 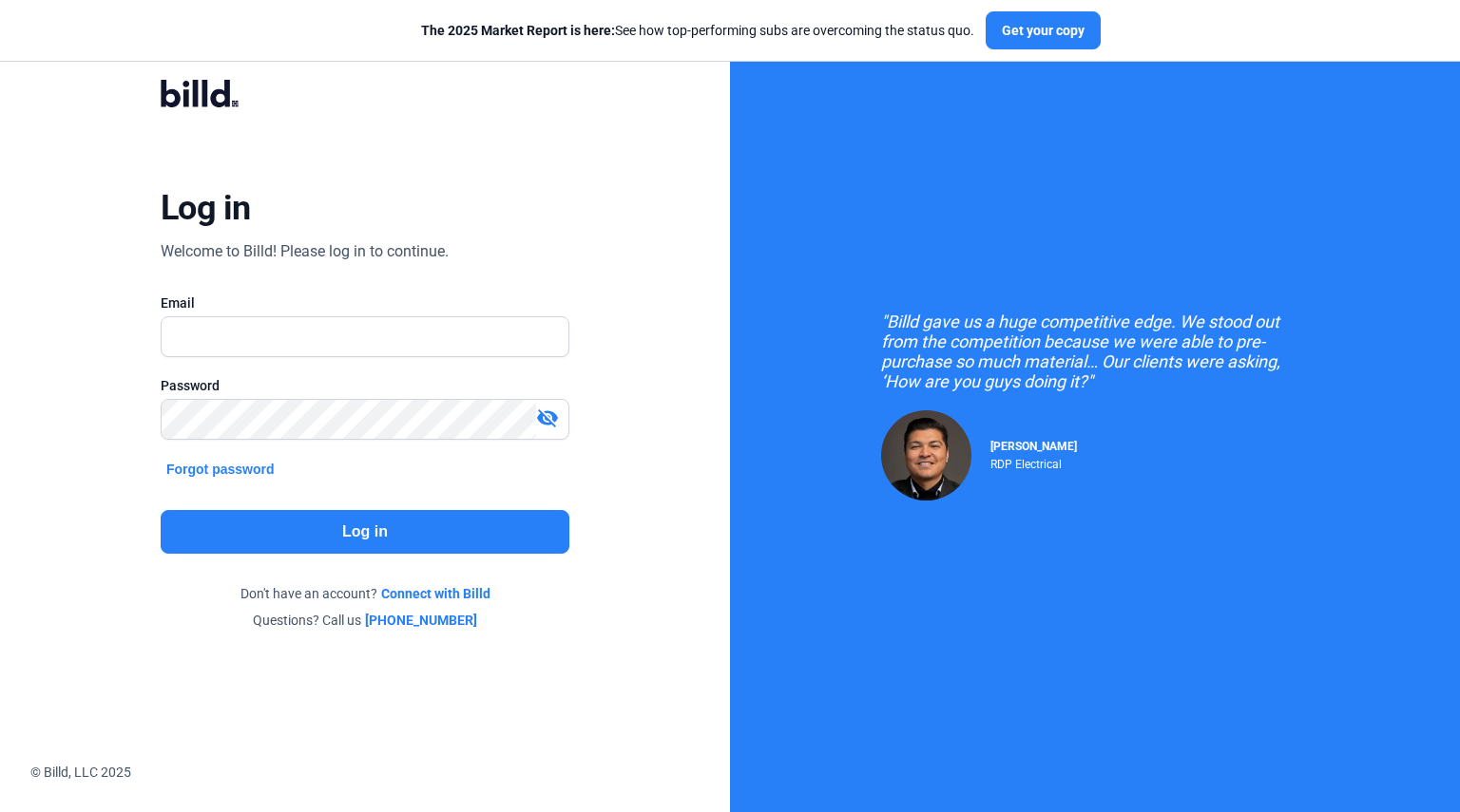 I want to click on div: Welcome to Billd! Please log in to continue., so click(x=304, y=252).